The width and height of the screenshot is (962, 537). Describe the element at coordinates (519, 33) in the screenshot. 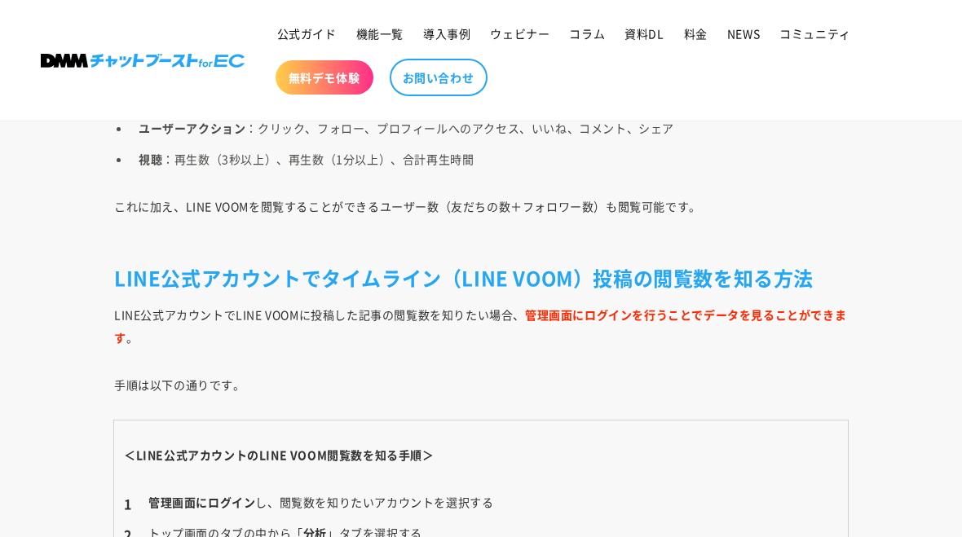

I see `a: ウェビナー` at that location.